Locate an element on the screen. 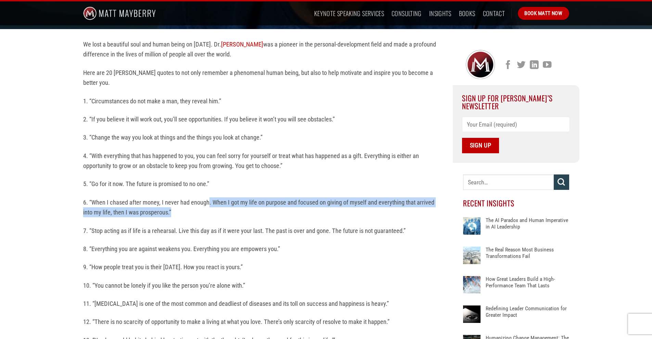 The height and width of the screenshot is (339, 652). a: Follow on LinkedIn is located at coordinates (534, 65).